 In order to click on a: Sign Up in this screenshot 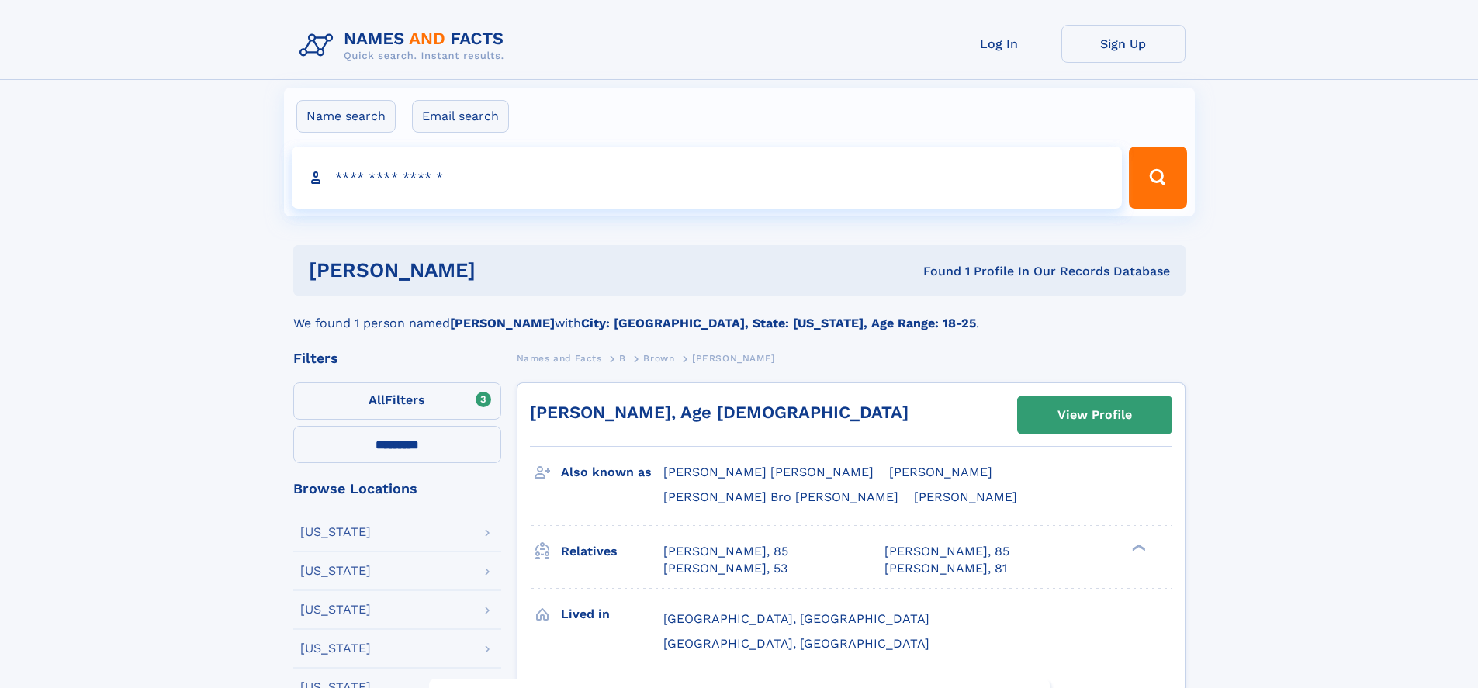, I will do `click(1123, 43)`.